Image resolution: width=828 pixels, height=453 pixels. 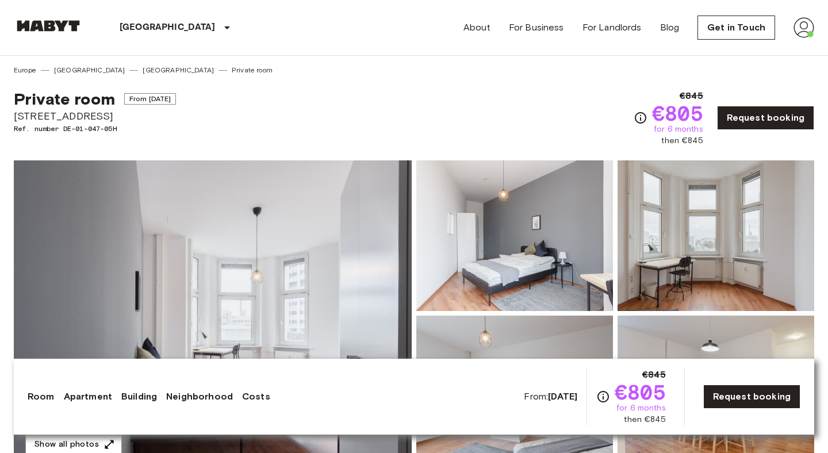 What do you see at coordinates (95, 129) in the screenshot?
I see `span: Ref. number DE-01-047-05H` at bounding box center [95, 129].